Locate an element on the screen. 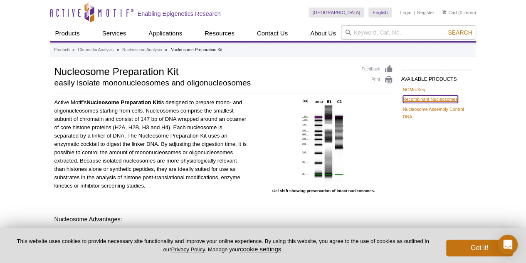  input: Keyword, Cat. No. is located at coordinates (409, 32).